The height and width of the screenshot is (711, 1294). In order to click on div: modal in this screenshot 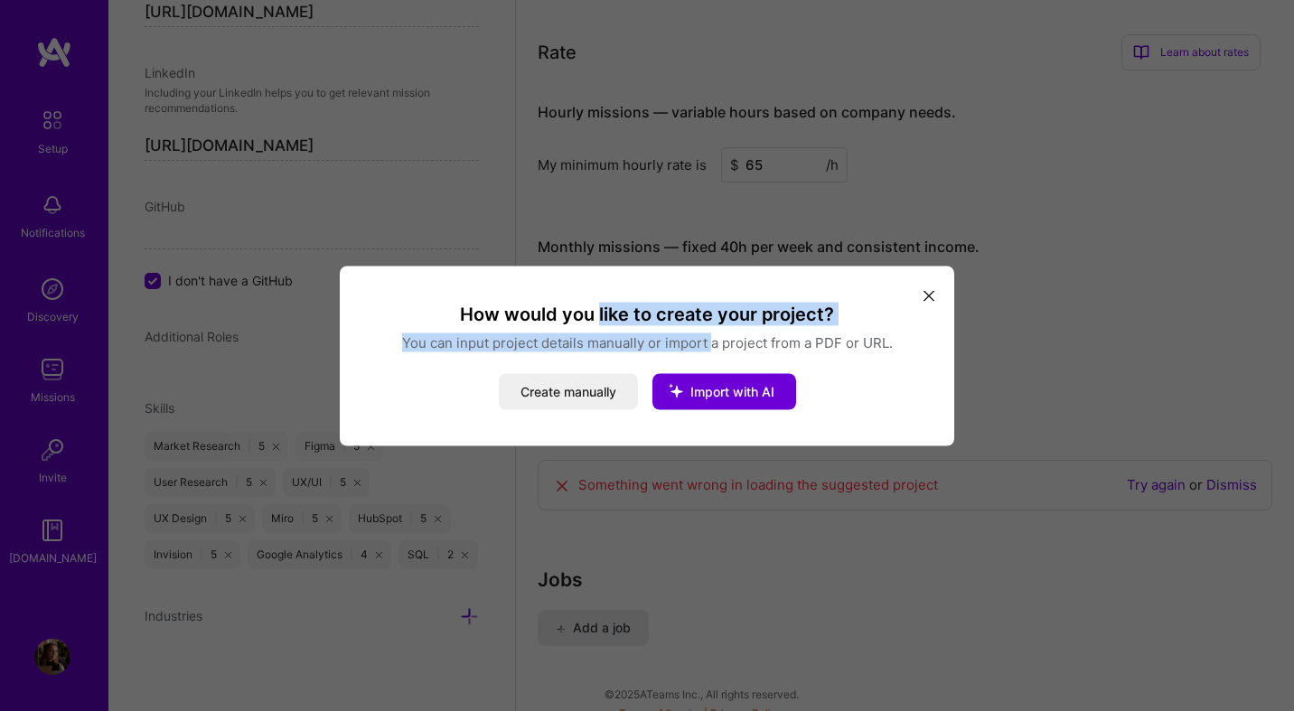, I will do `click(647, 355)`.